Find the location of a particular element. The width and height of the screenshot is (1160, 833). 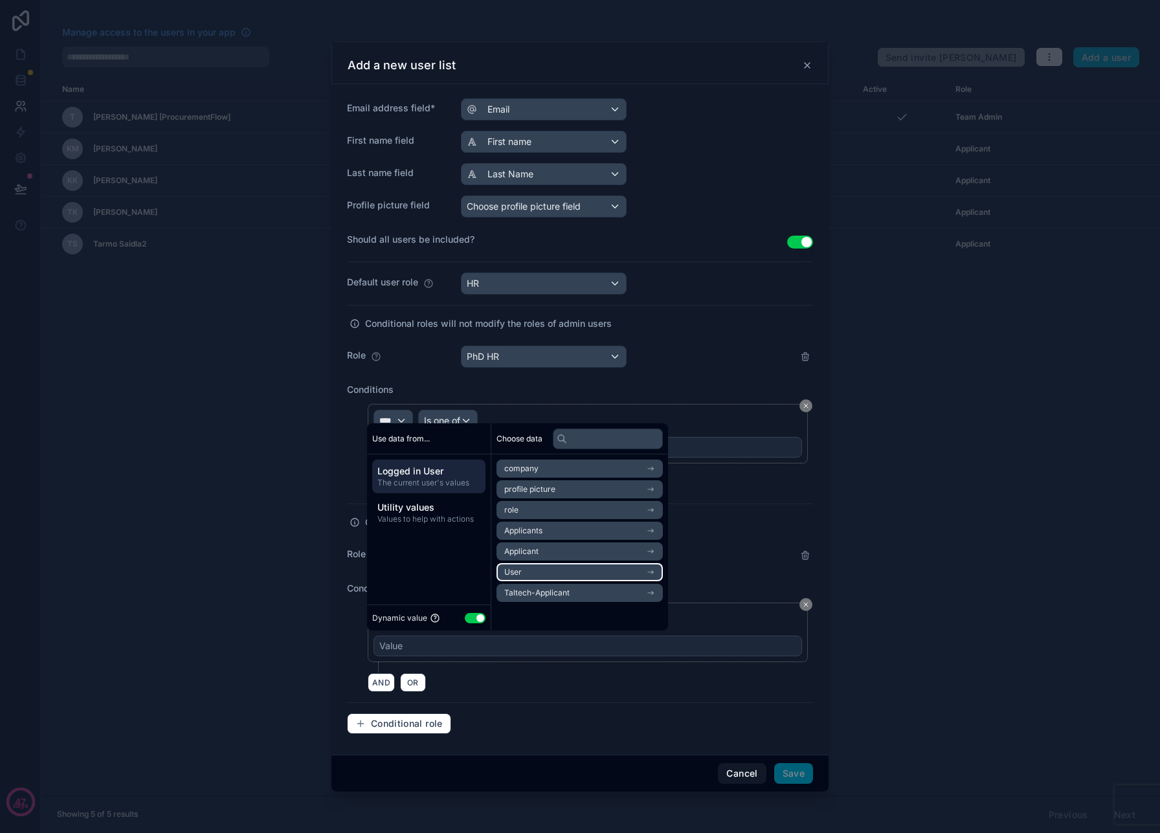

label: Default user role is located at coordinates (382, 282).